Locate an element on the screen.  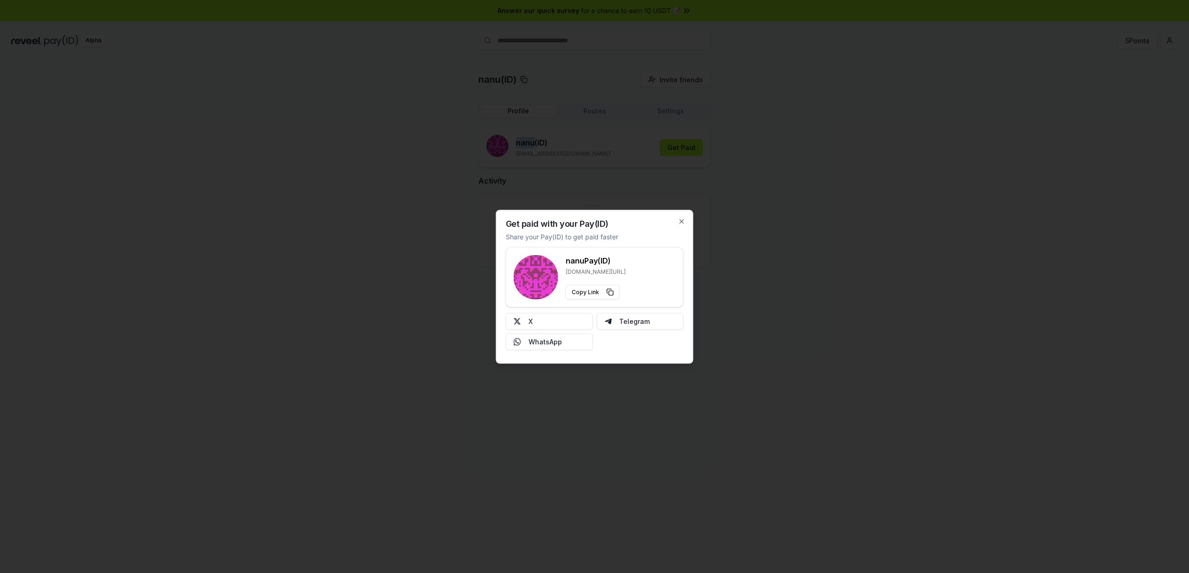
p: Share your Pay(ID) to get paid faster is located at coordinates (562, 236).